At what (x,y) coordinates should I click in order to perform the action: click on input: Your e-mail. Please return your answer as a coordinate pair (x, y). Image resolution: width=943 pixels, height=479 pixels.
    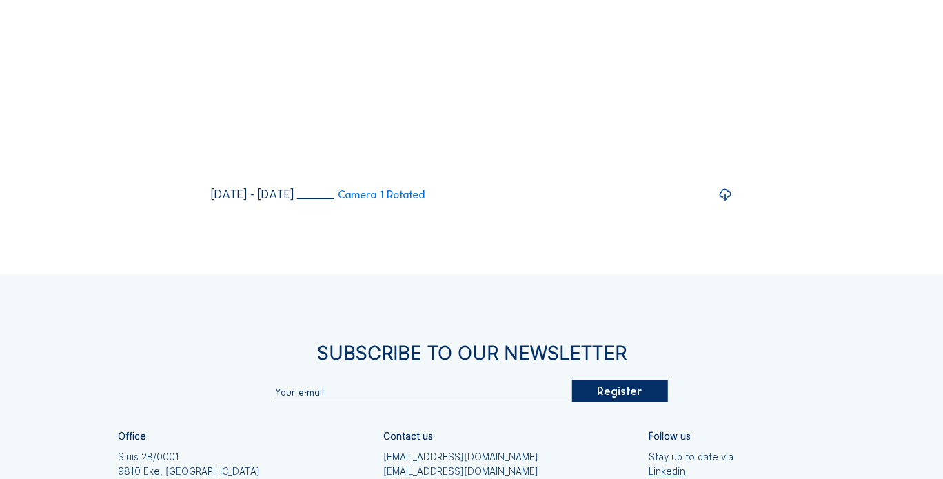
    Looking at the image, I should click on (423, 392).